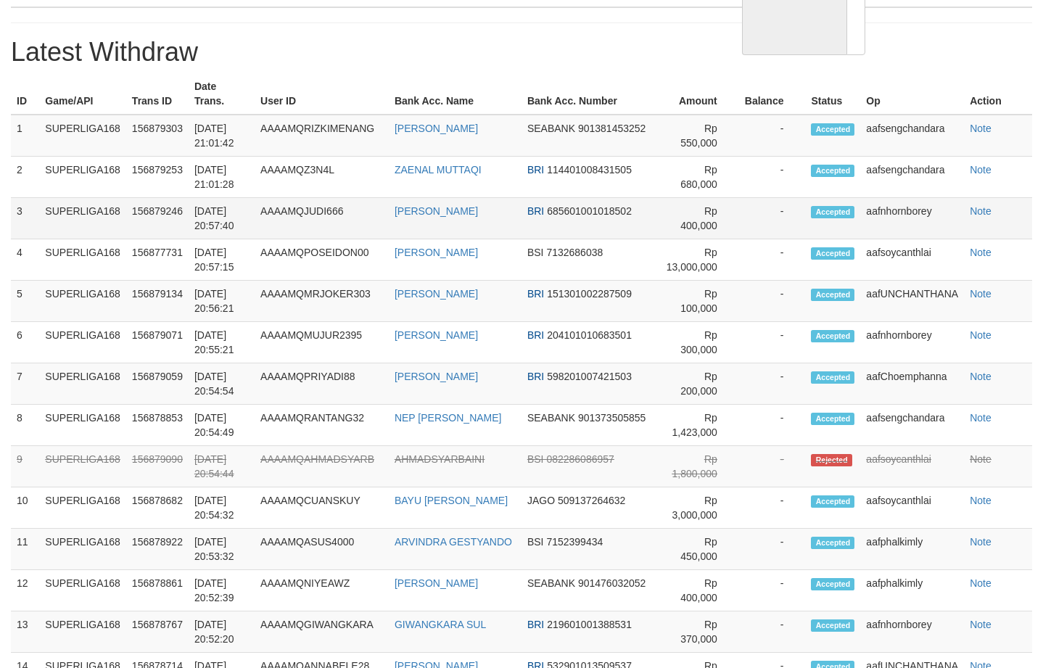 This screenshot has width=1043, height=668. Describe the element at coordinates (911, 177) in the screenshot. I see `td: aafsengchandara` at that location.